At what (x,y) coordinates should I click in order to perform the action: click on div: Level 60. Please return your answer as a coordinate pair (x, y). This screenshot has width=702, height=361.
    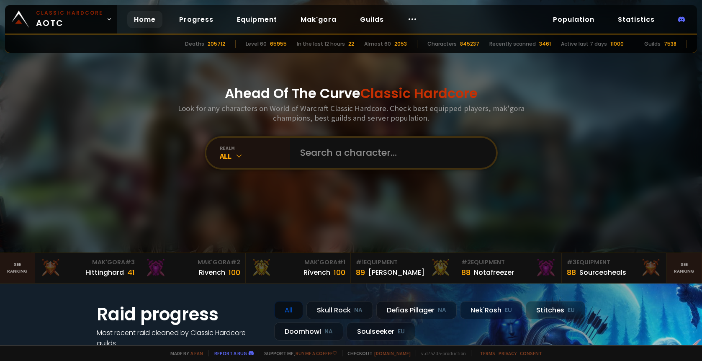
    Looking at the image, I should click on (256, 44).